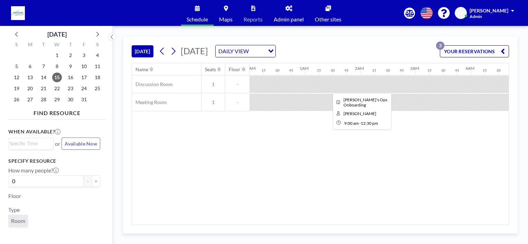 The height and width of the screenshot is (244, 528). What do you see at coordinates (57, 144) in the screenshot?
I see `span: or` at bounding box center [57, 144].